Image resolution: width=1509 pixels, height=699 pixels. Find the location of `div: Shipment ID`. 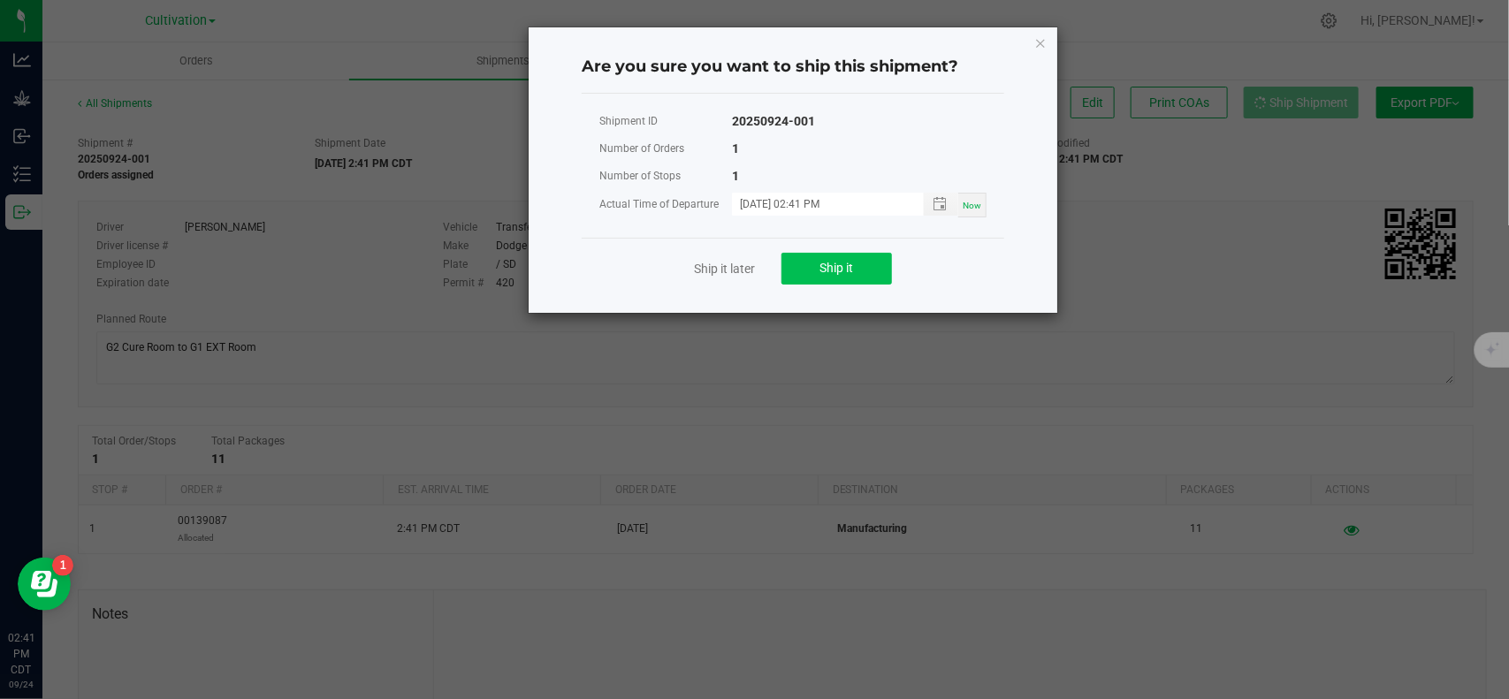

div: Shipment ID is located at coordinates (666, 121).